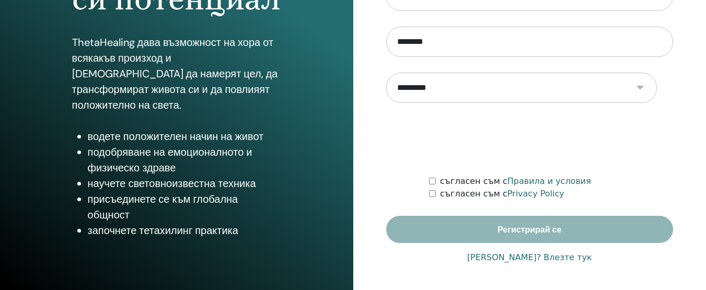 This screenshot has width=706, height=290. Describe the element at coordinates (184, 160) in the screenshot. I see `li: подобряване на емоционалното и физическо здраве` at that location.